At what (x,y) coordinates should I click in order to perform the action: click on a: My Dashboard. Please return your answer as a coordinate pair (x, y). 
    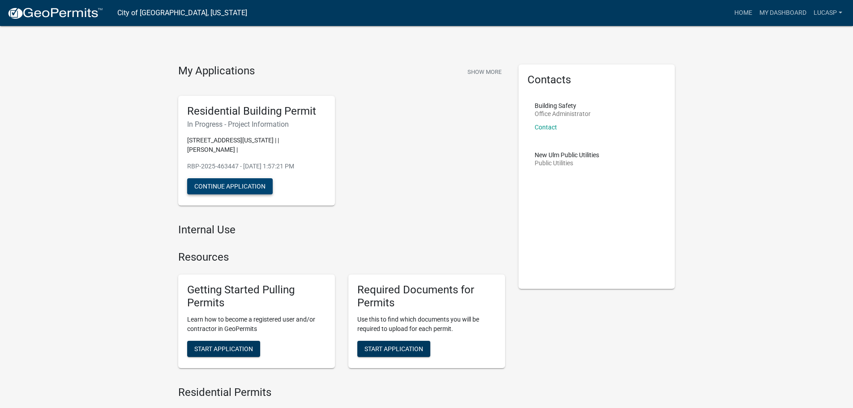
    Looking at the image, I should click on (783, 13).